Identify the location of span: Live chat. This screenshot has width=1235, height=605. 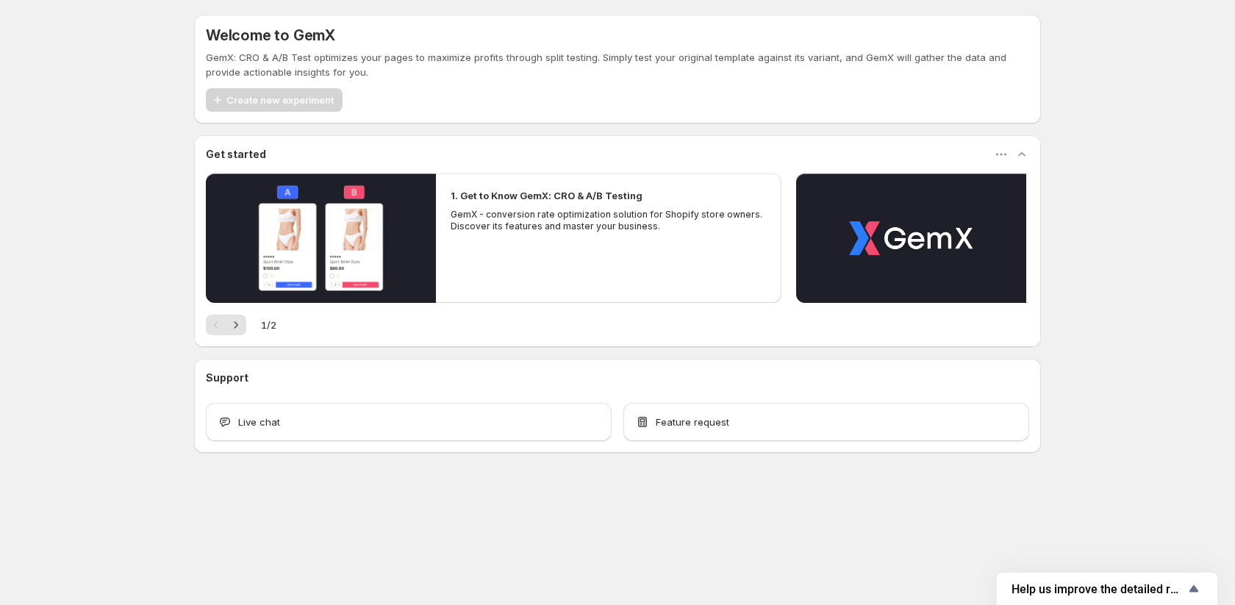
(259, 422).